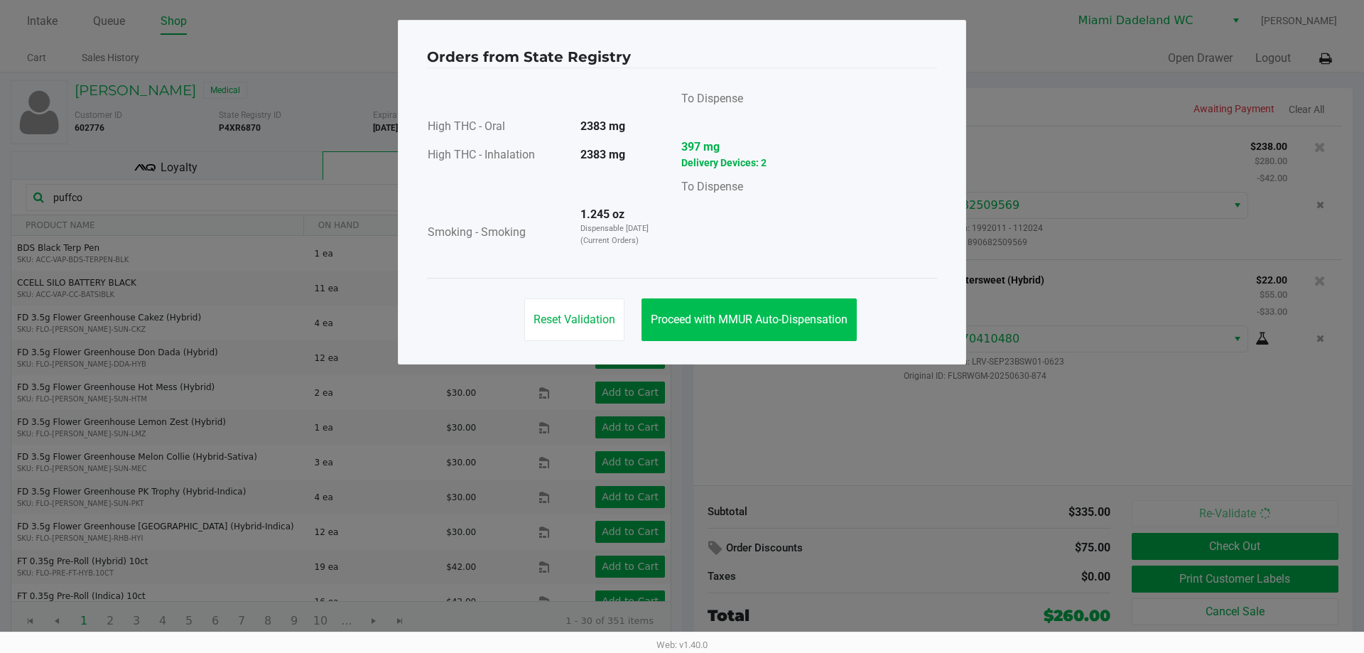 This screenshot has height=653, width=1364. Describe the element at coordinates (498, 156) in the screenshot. I see `td: High THC - Inhalation` at that location.